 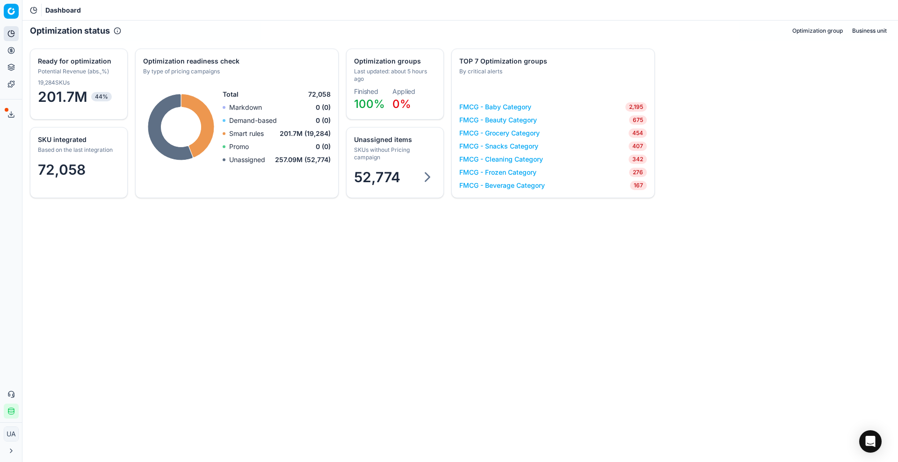 What do you see at coordinates (78, 150) in the screenshot?
I see `div: Based on the last integration` at bounding box center [78, 150].